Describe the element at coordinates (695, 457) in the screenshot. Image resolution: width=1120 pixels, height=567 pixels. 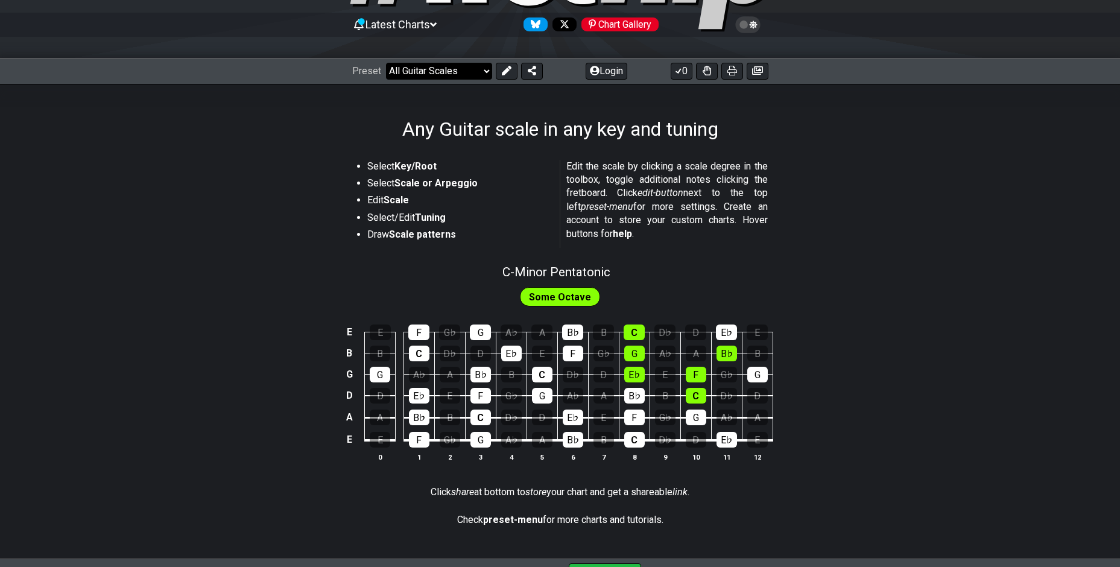
I see `th: 10` at that location.